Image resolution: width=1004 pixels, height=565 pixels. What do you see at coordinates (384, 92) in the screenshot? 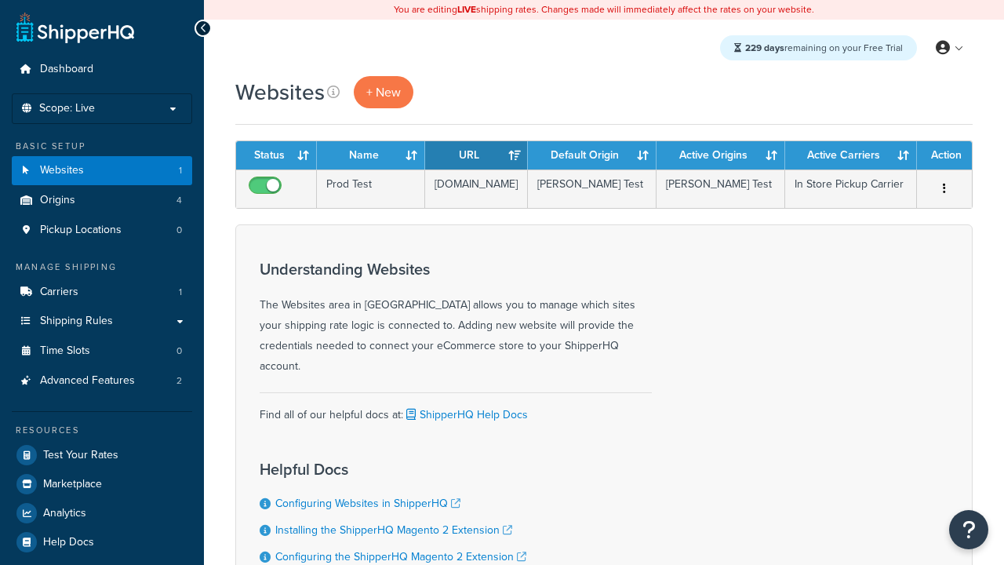
I see `span: + New` at bounding box center [384, 92].